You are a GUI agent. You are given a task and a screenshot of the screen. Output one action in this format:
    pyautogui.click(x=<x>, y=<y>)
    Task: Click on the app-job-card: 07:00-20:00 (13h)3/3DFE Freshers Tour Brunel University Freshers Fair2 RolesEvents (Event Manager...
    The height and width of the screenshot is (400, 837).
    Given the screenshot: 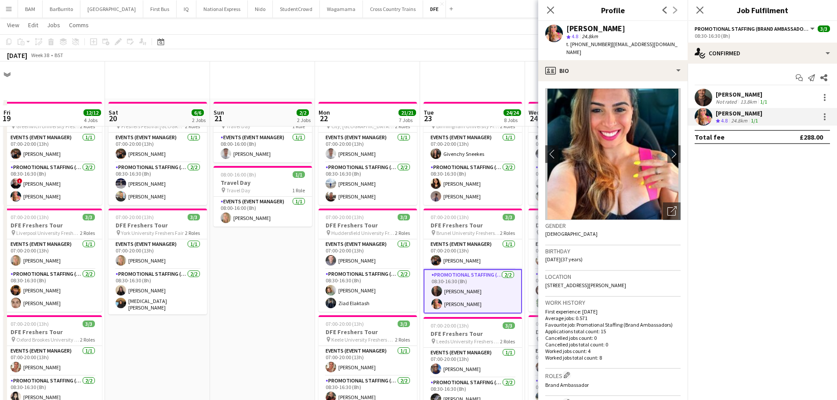 What is the action you would take?
    pyautogui.click(x=473, y=261)
    